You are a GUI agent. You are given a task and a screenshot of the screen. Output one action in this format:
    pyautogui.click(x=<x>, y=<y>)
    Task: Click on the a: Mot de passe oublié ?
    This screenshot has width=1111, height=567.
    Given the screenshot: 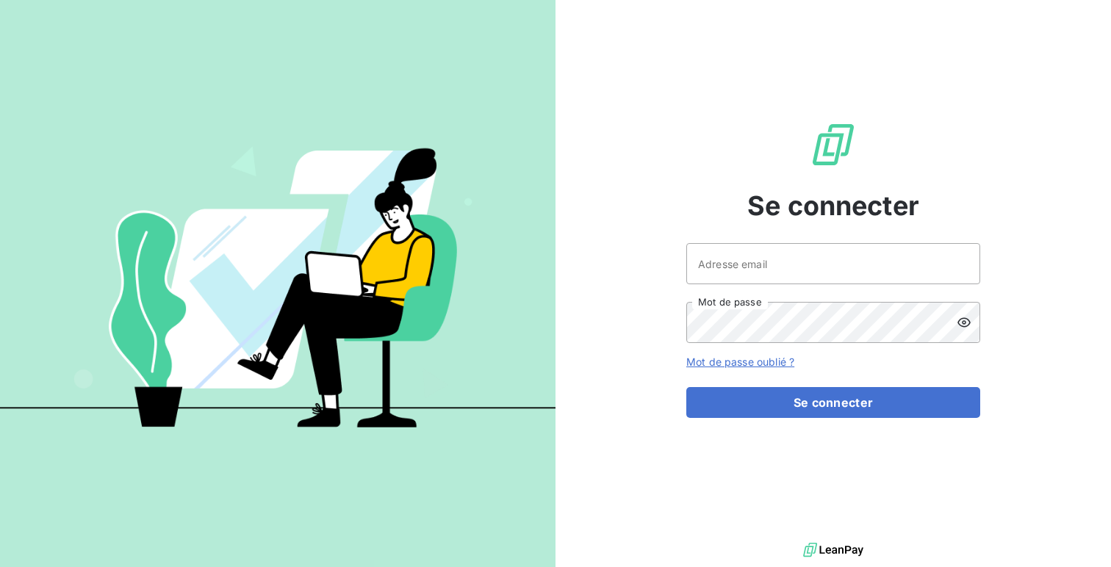 What is the action you would take?
    pyautogui.click(x=740, y=361)
    